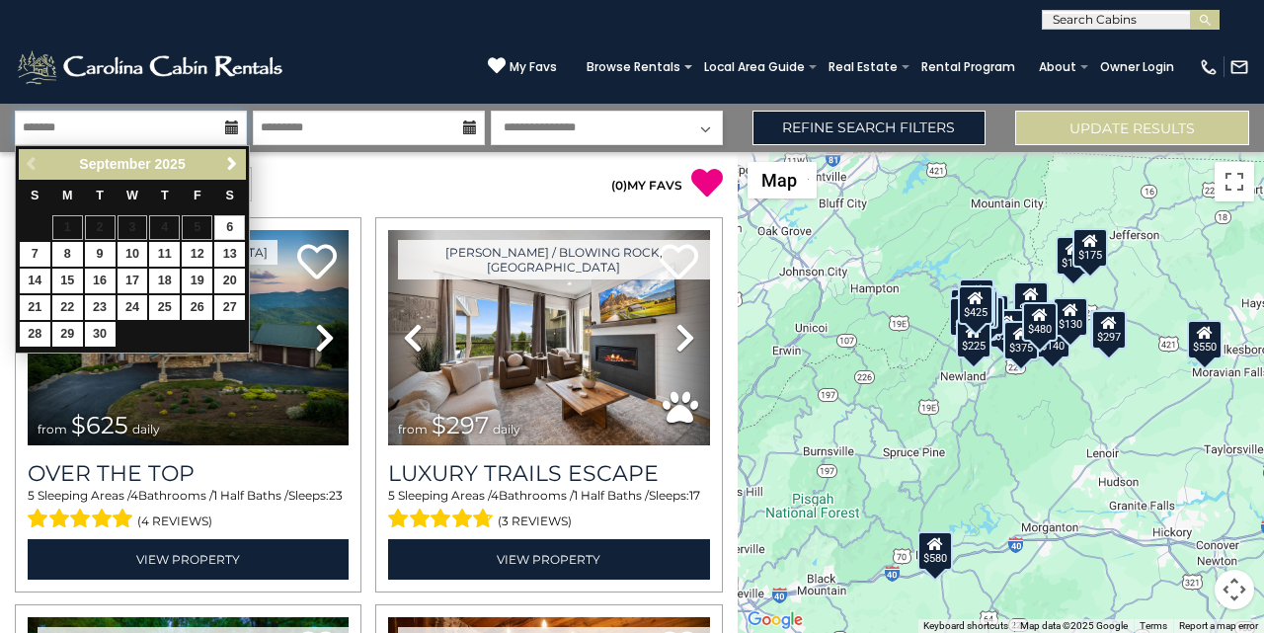 Image resolution: width=1264 pixels, height=633 pixels. I want to click on div: $480, so click(1040, 321).